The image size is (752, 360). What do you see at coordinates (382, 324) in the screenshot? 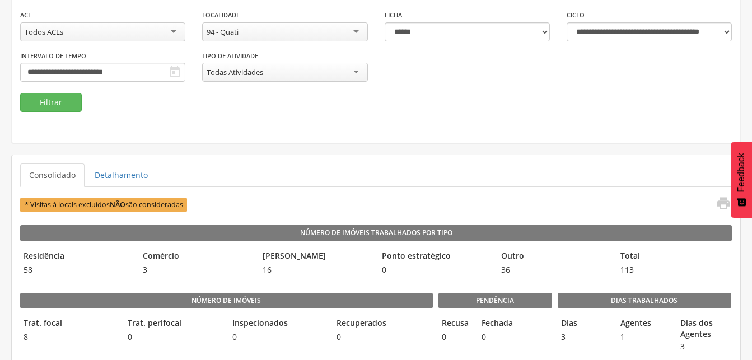
I see `legend: Recuperados` at bounding box center [382, 324].